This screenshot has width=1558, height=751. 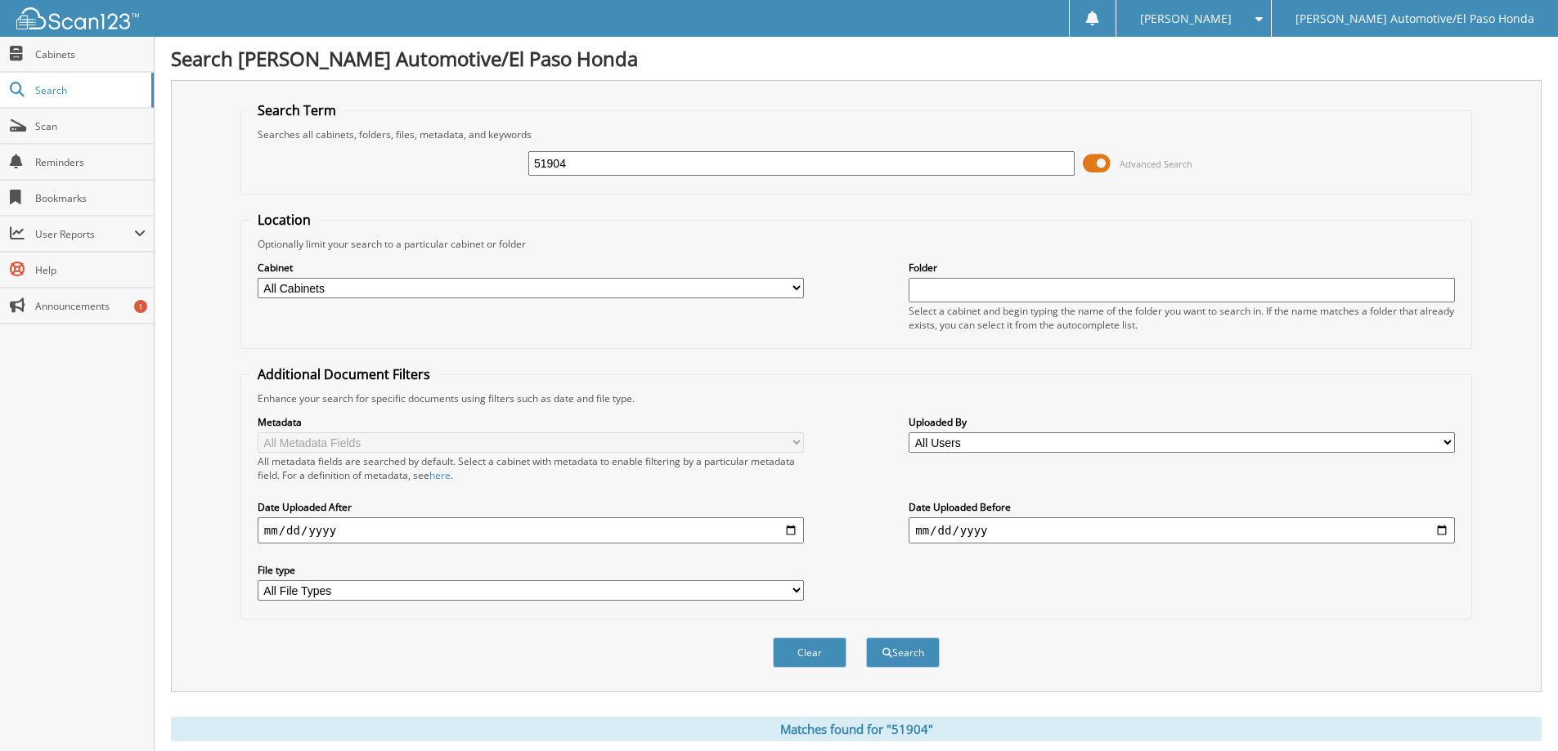 I want to click on div: Optionally limit your search to a particular cabinet or folder, so click(x=856, y=244).